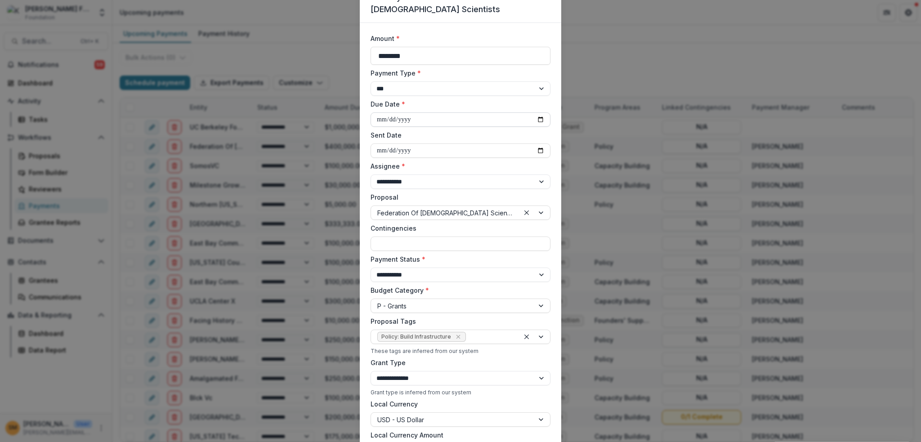  Describe the element at coordinates (458, 38) in the screenshot. I see `label: Amount` at that location.